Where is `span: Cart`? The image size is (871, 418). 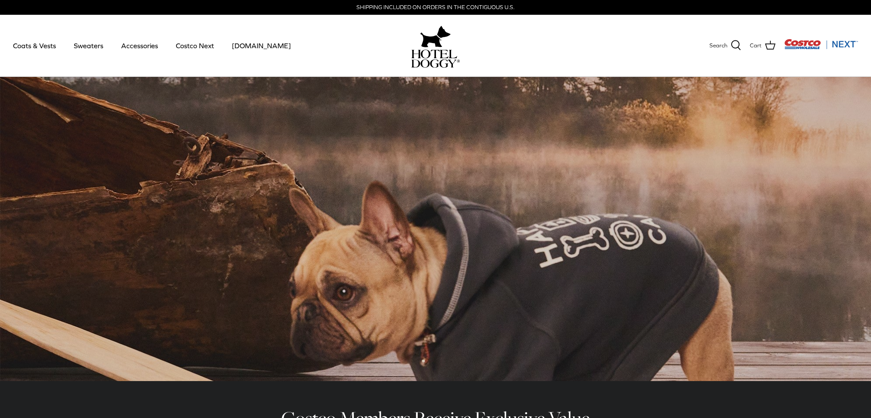 span: Cart is located at coordinates (755, 46).